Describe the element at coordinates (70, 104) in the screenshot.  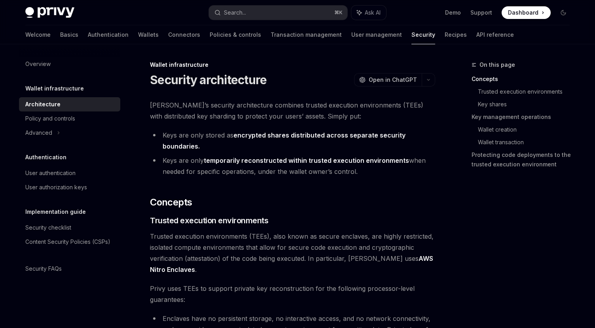
I see `a: Architecture` at that location.